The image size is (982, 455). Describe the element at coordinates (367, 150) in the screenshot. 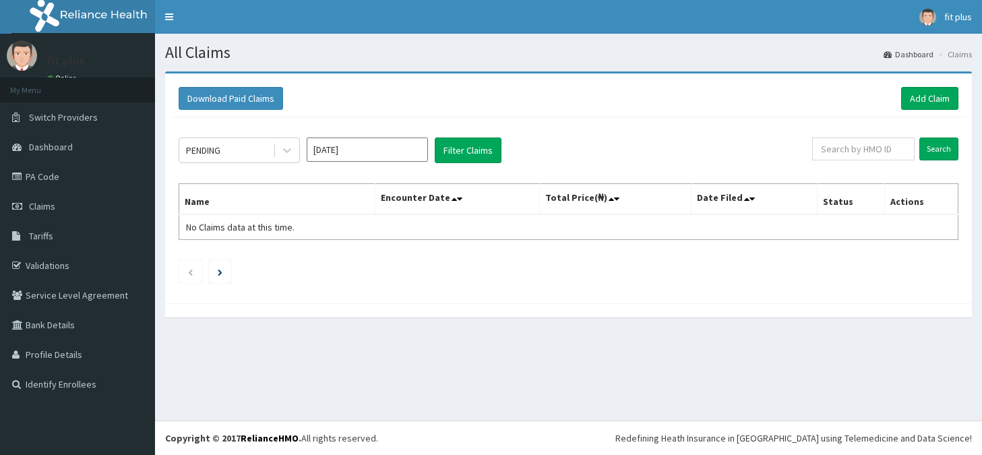

I see `input: Select Month and Year` at that location.